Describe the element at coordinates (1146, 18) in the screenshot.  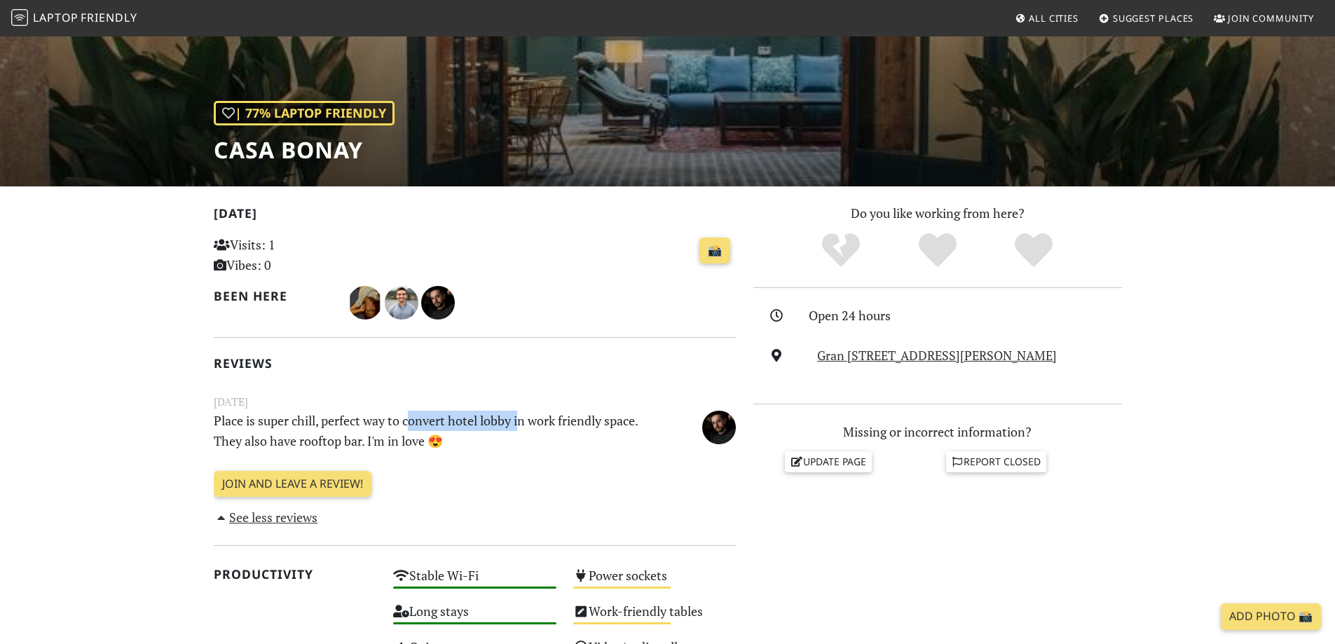
I see `a: Suggest Places` at that location.